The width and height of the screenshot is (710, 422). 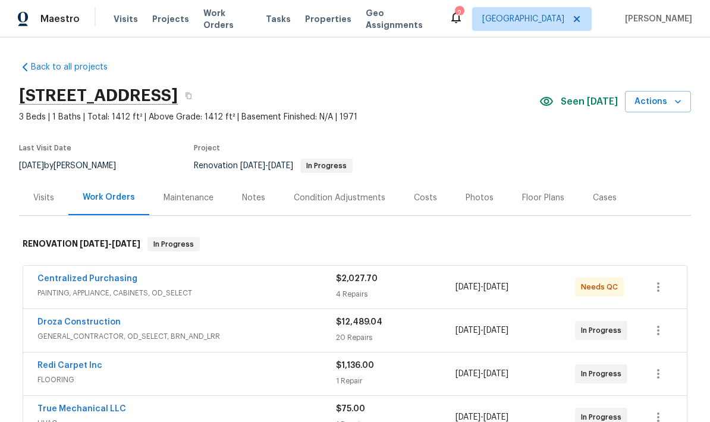 What do you see at coordinates (189, 198) in the screenshot?
I see `div: Maintenance` at bounding box center [189, 198].